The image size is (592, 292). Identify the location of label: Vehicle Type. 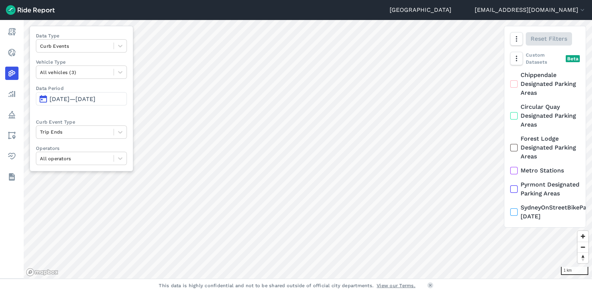
(81, 62).